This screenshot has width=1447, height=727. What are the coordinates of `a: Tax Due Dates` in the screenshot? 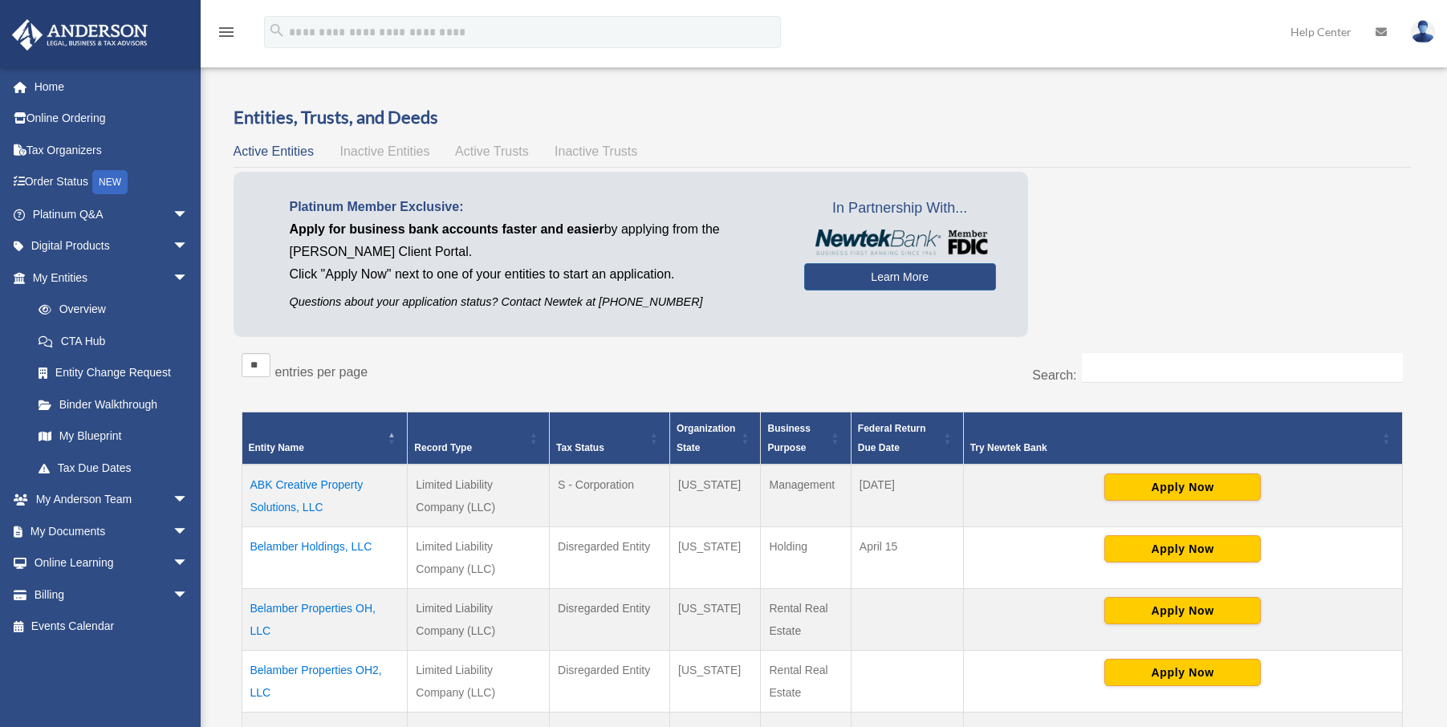 It's located at (113, 468).